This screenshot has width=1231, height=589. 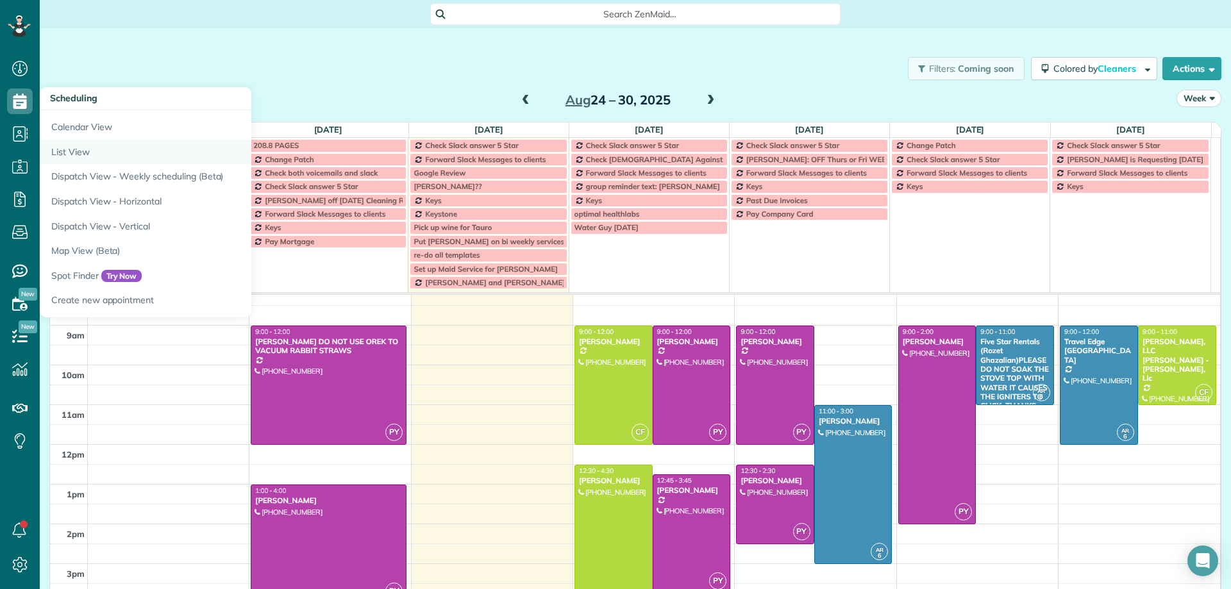 I want to click on span: Check both voicemails and slack, so click(x=321, y=172).